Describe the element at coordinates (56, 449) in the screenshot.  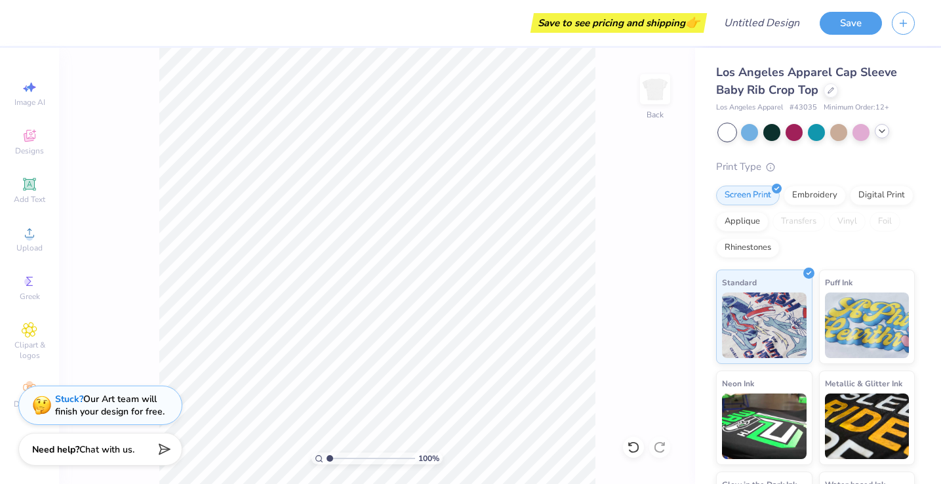
I see `strong: Need help?` at that location.